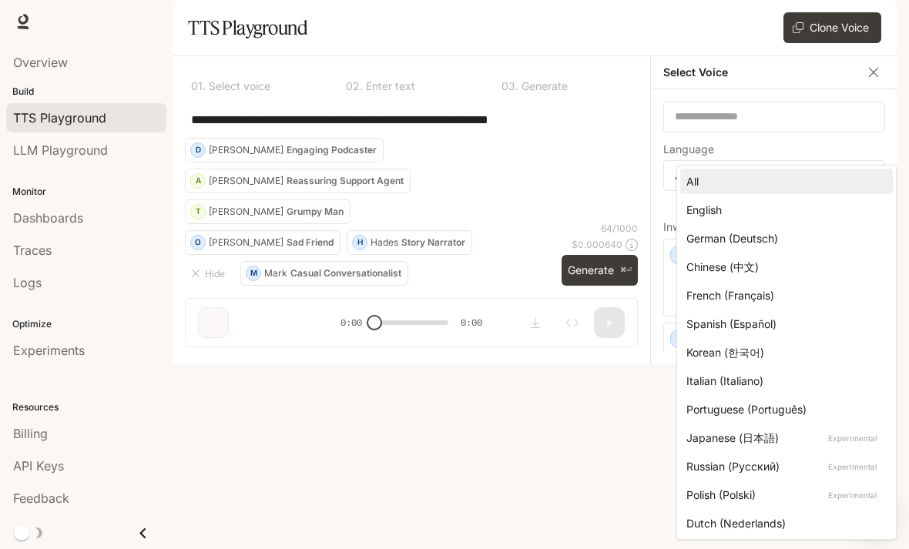  I want to click on div: English, so click(783, 209).